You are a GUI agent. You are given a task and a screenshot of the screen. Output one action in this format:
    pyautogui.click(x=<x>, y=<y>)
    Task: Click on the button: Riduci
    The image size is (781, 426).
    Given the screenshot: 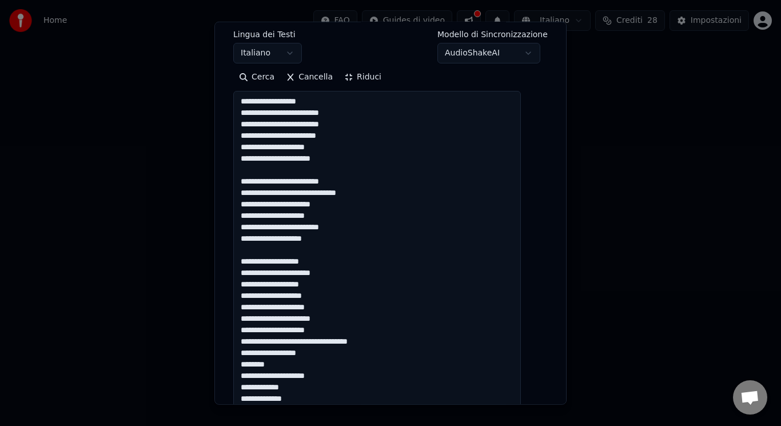 What is the action you would take?
    pyautogui.click(x=363, y=77)
    